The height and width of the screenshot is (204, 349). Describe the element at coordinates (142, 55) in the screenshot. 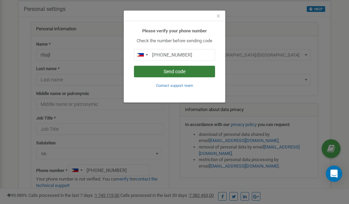

I see `div: Telephone country code` at that location.